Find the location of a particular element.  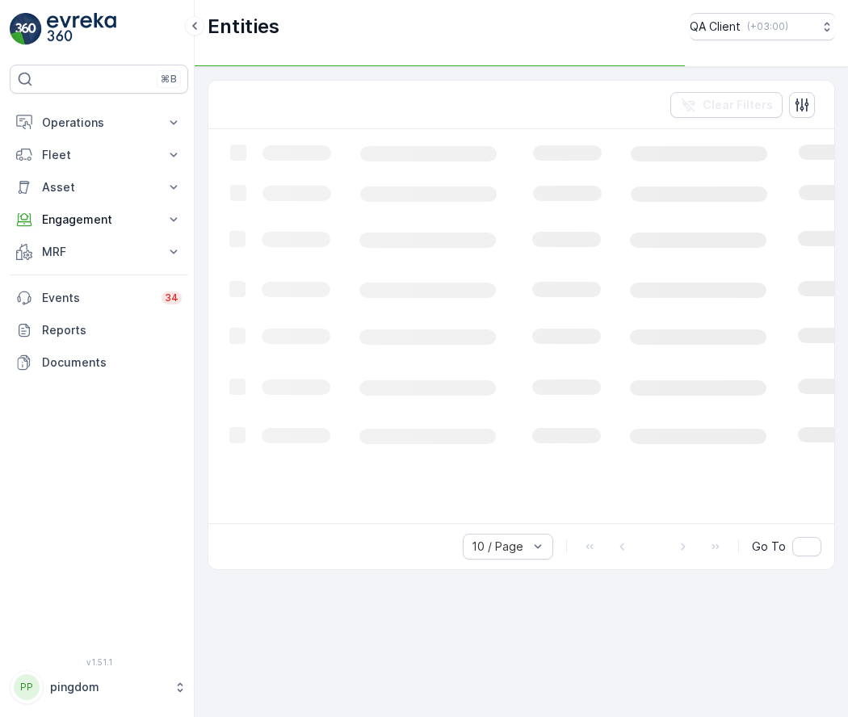

button: Engagement is located at coordinates (99, 220).